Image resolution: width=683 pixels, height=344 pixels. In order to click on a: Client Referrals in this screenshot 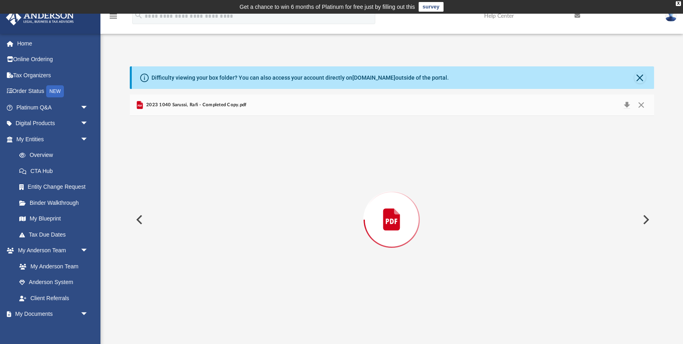, I will do `click(54, 298)`.